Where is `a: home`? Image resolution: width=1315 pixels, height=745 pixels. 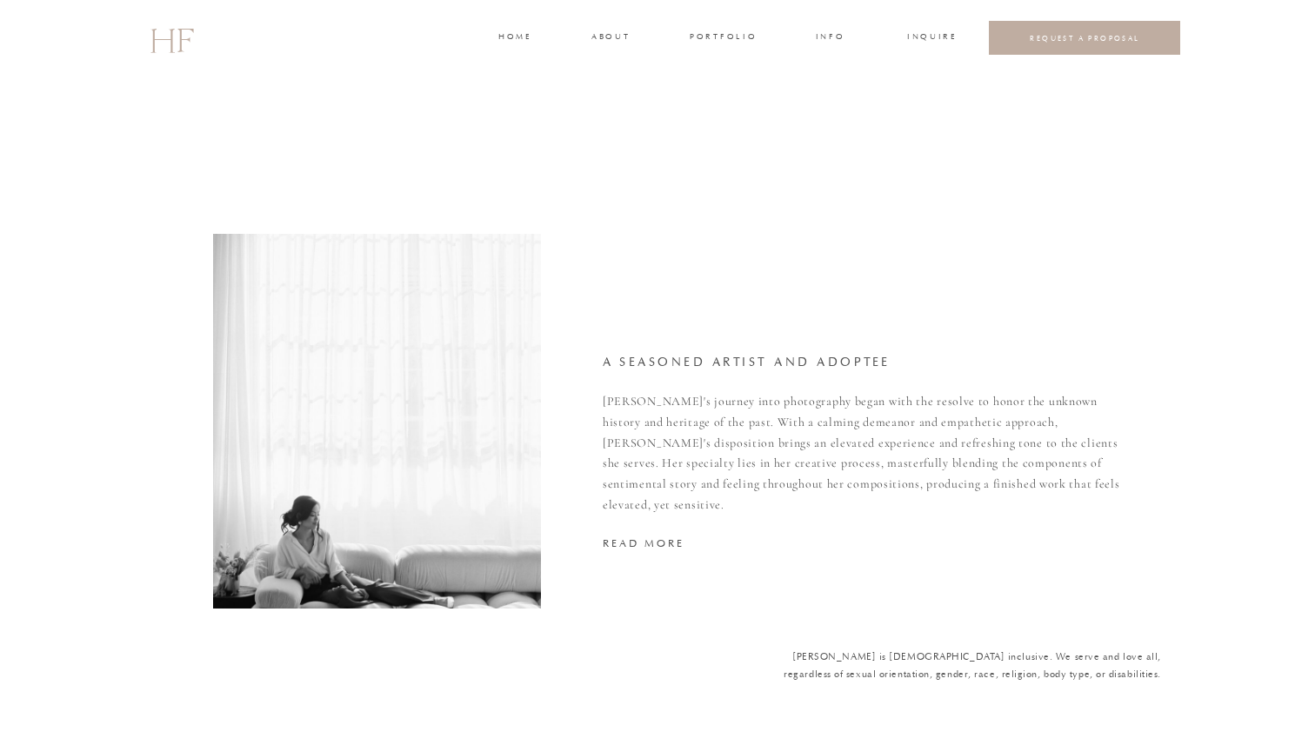 a: home is located at coordinates (514, 38).